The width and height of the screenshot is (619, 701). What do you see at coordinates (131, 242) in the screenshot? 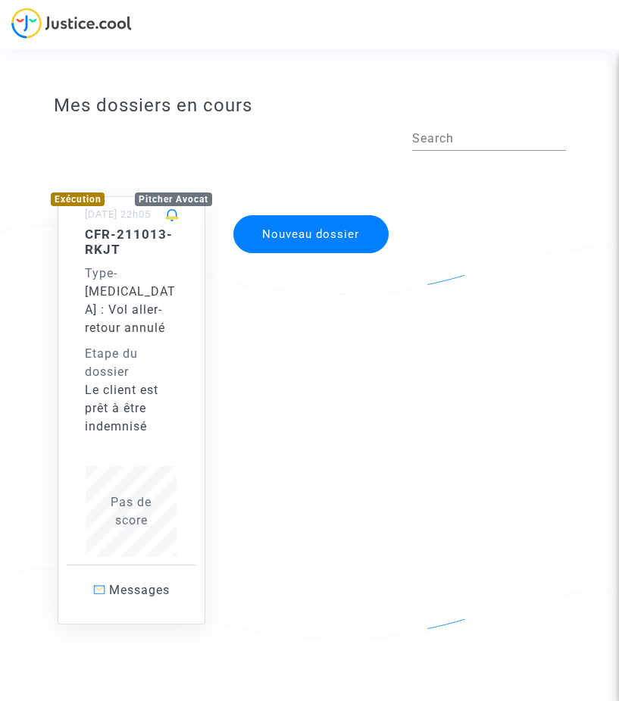
I see `h5: CFR-211013-RKJT` at bounding box center [131, 242].